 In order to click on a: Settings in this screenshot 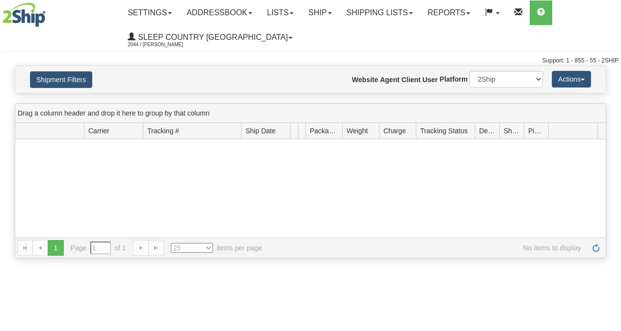, I will do `click(150, 13)`.